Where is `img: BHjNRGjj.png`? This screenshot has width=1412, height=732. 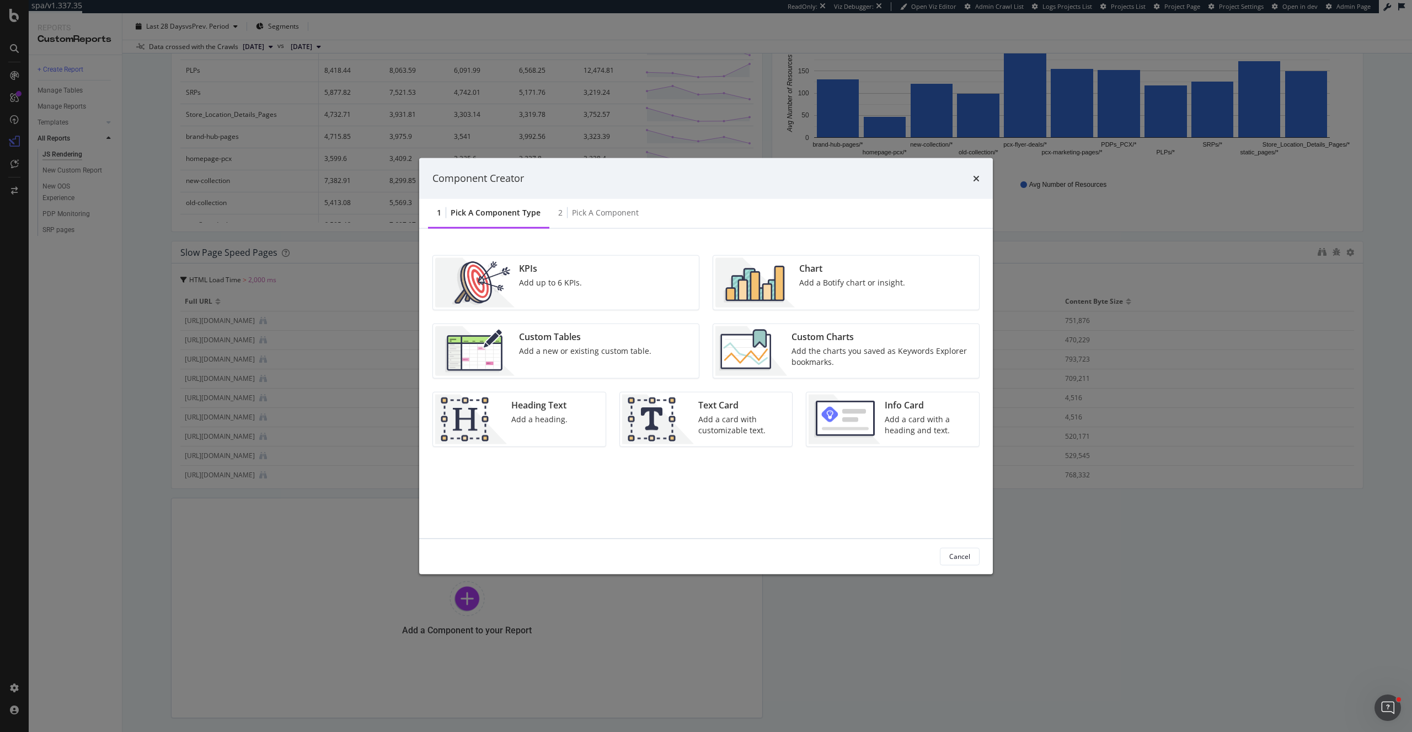 img: BHjNRGjj.png is located at coordinates (755, 282).